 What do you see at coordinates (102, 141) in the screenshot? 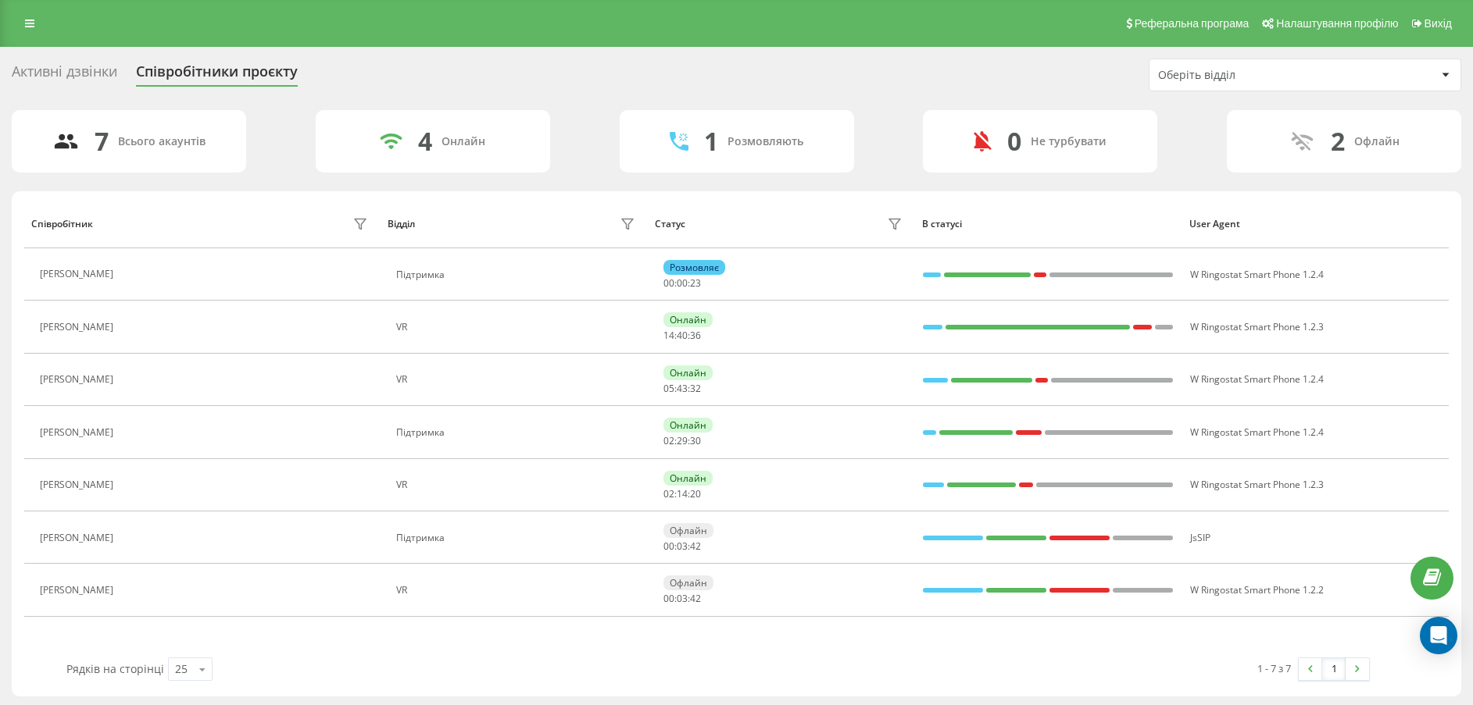
I see `div: 7` at bounding box center [102, 141].